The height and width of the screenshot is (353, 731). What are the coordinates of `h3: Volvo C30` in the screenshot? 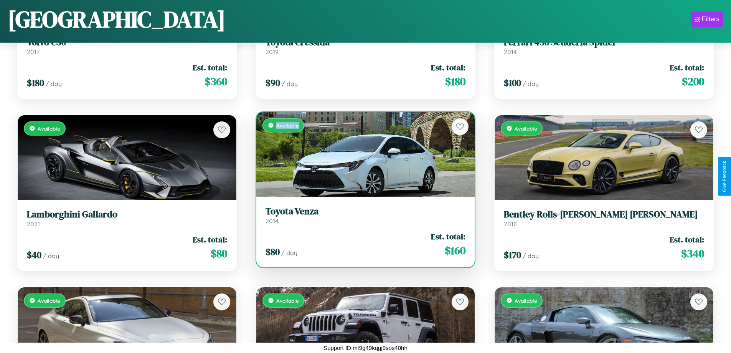 It's located at (127, 42).